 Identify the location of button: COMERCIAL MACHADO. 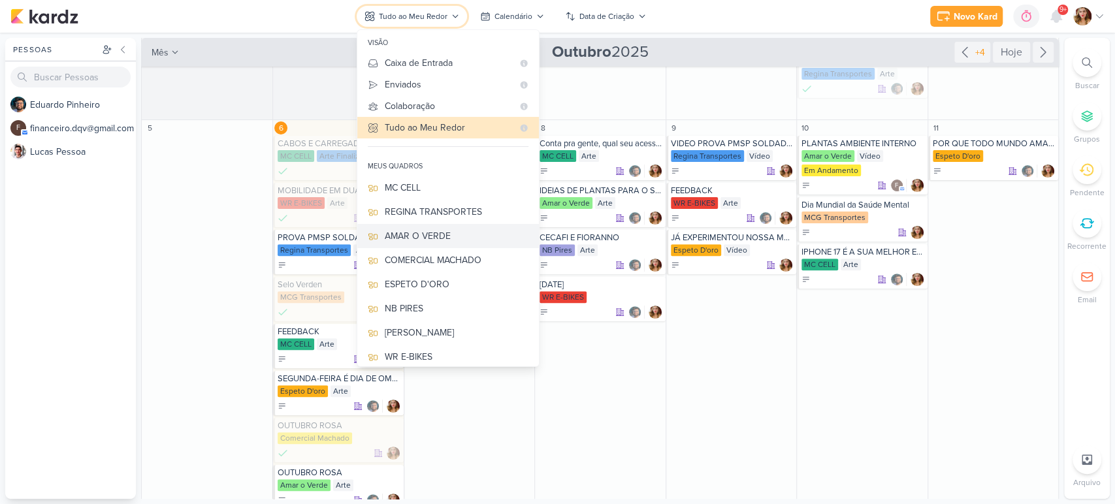
(448, 260).